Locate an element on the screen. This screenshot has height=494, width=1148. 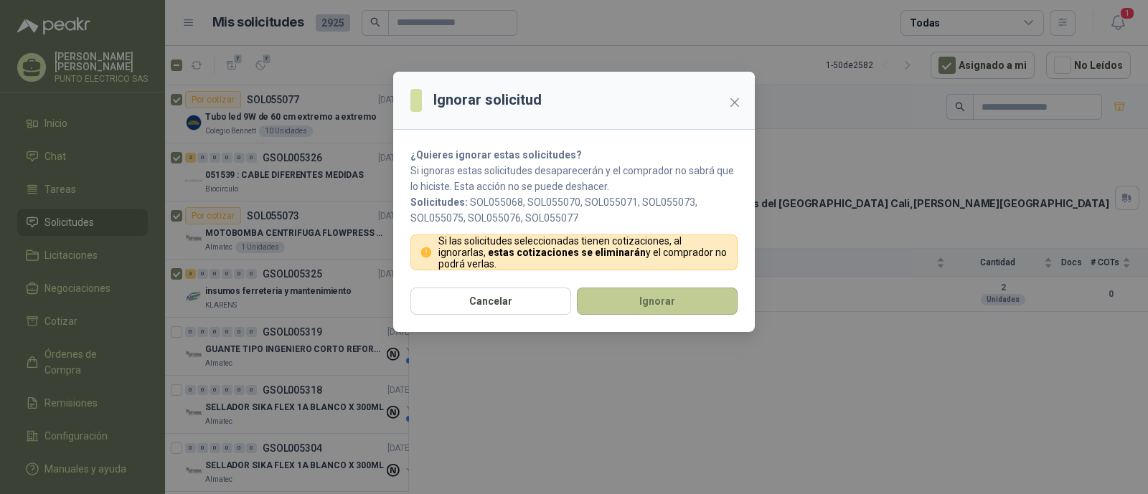
strong: ¿Quieres ignorar estas solicitudes? is located at coordinates (496, 155).